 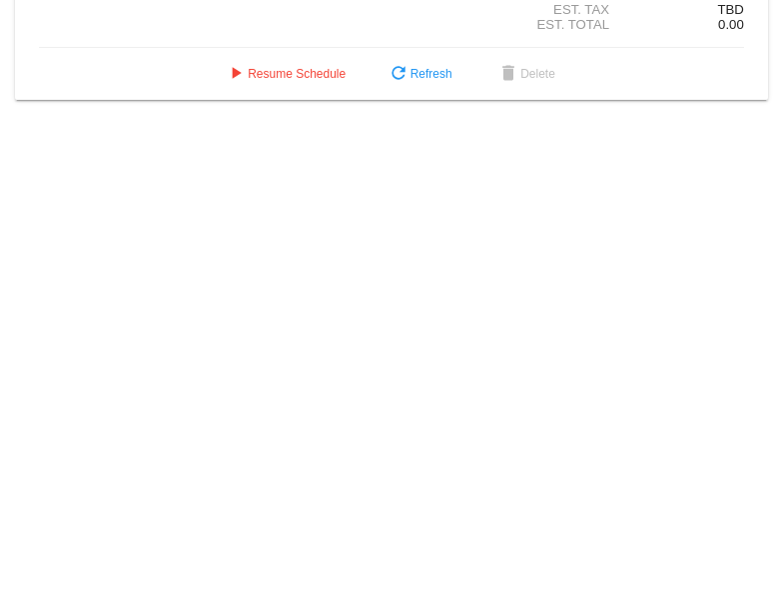 I want to click on span: TBD, so click(x=730, y=9).